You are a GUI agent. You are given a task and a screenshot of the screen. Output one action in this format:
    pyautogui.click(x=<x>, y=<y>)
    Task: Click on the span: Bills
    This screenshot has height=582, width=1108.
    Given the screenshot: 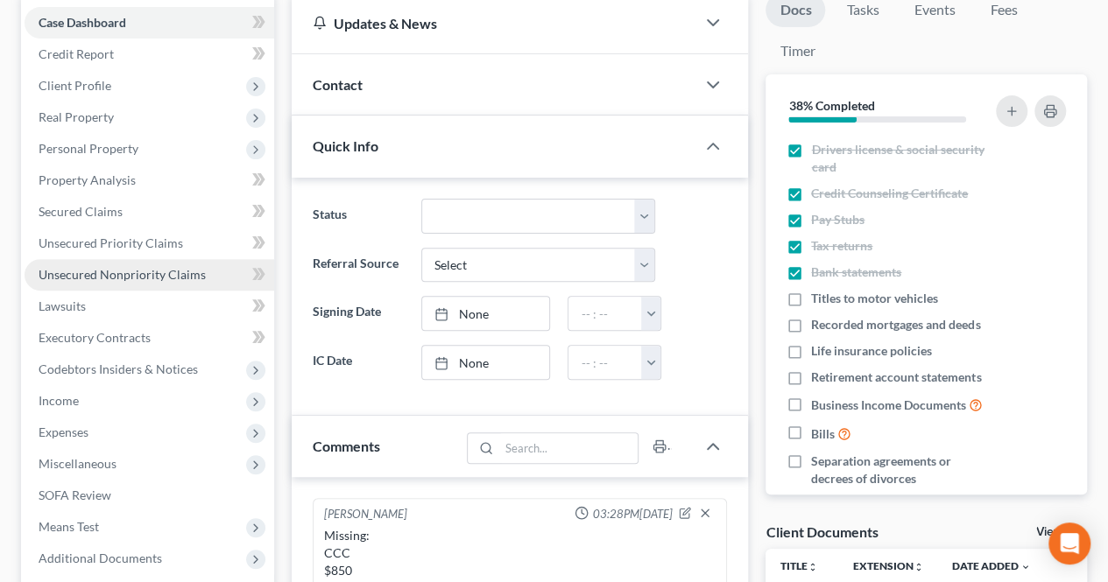 What is the action you would take?
    pyautogui.click(x=822, y=434)
    